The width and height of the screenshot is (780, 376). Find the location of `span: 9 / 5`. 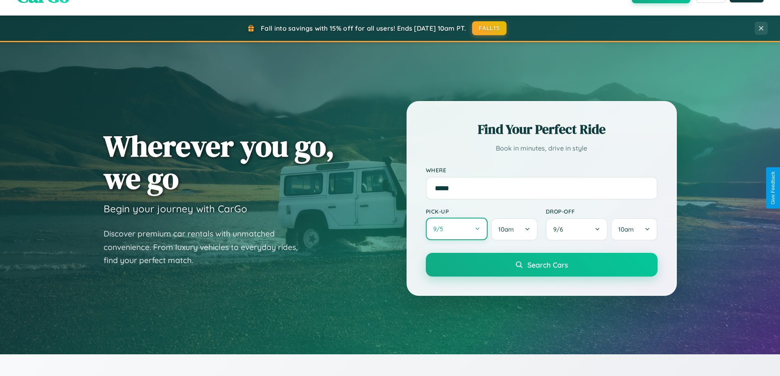

span: 9 / 5 is located at coordinates (440, 229).